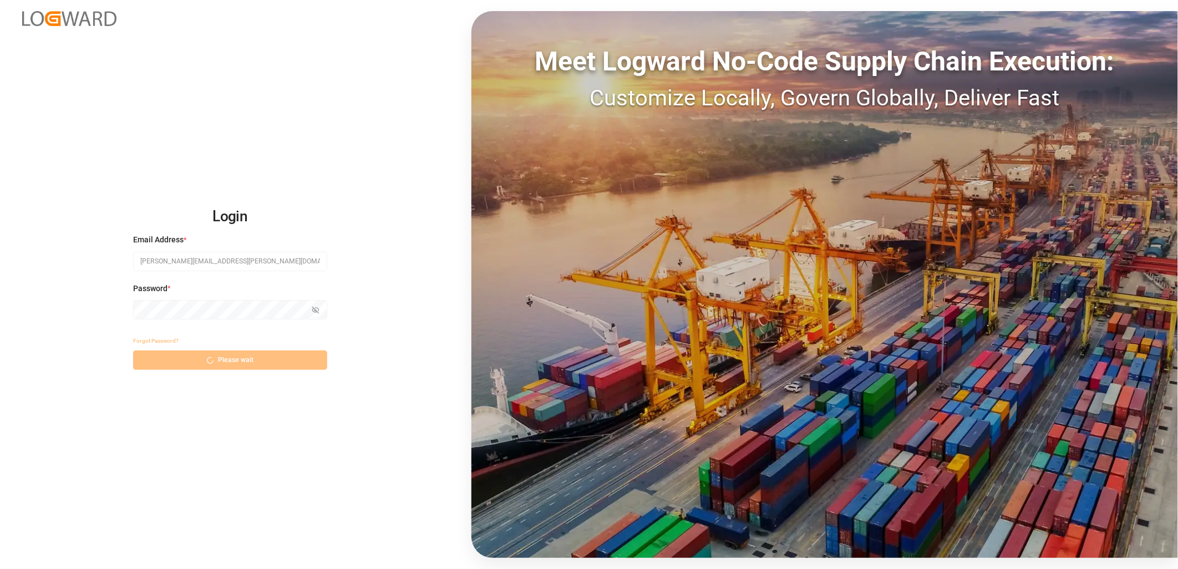 The image size is (1178, 569). Describe the element at coordinates (825, 62) in the screenshot. I see `div: Meet Logward No-Code Supply Chain Execution:` at that location.